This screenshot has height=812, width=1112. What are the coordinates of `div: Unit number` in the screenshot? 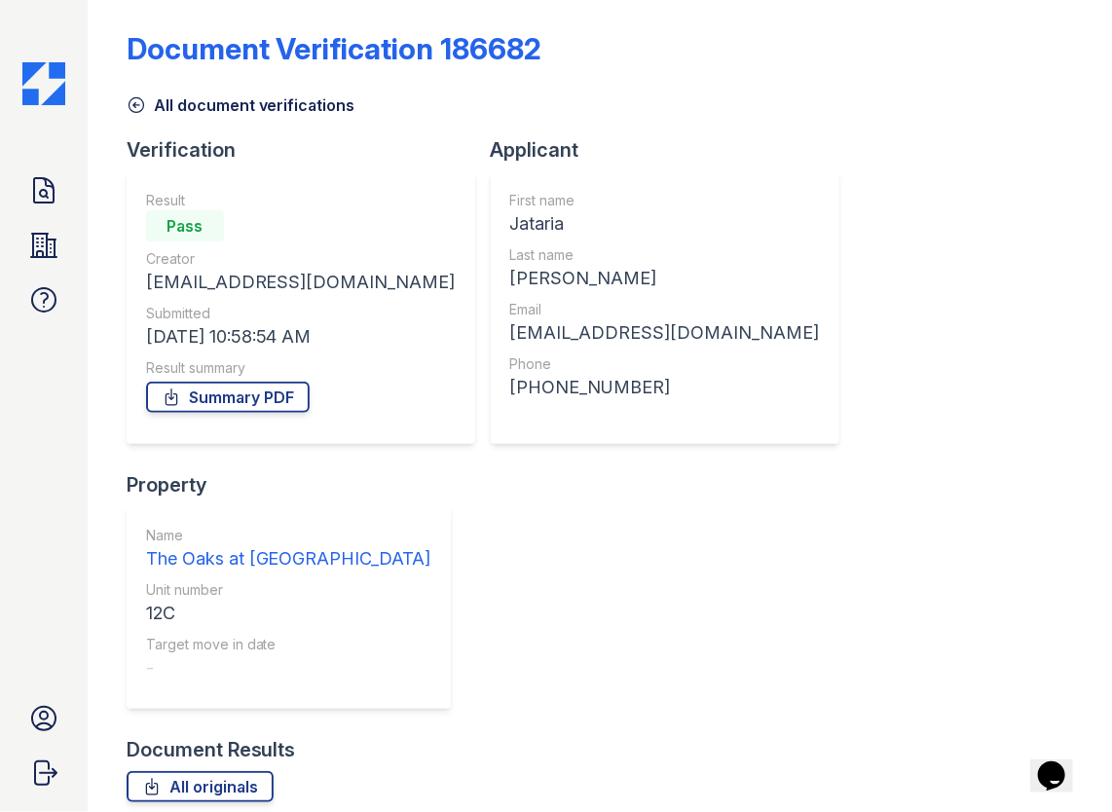 It's located at (288, 590).